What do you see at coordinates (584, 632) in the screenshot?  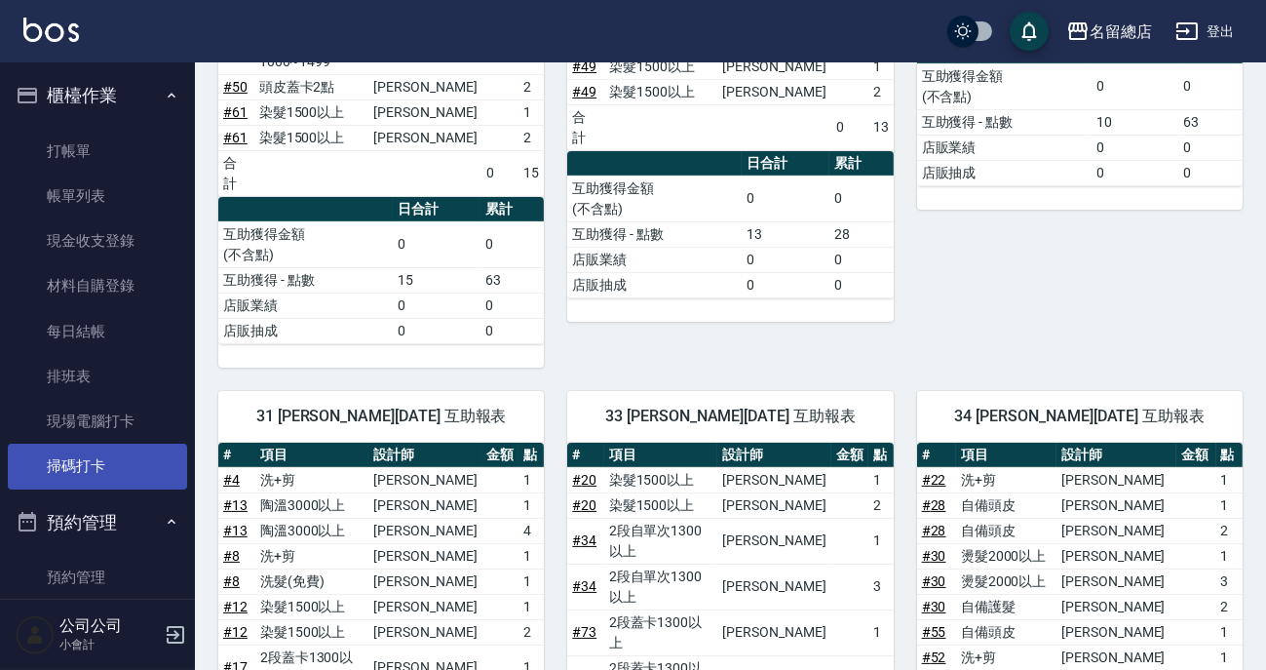 I see `a: #73` at bounding box center [584, 632].